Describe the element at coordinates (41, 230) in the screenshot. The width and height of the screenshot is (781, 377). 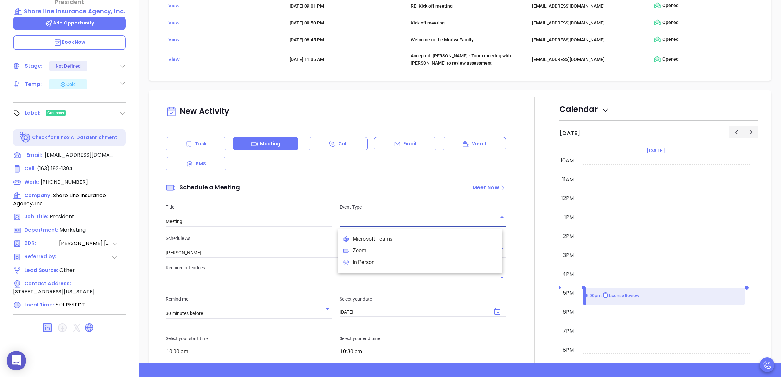
I see `span: Department:` at that location.